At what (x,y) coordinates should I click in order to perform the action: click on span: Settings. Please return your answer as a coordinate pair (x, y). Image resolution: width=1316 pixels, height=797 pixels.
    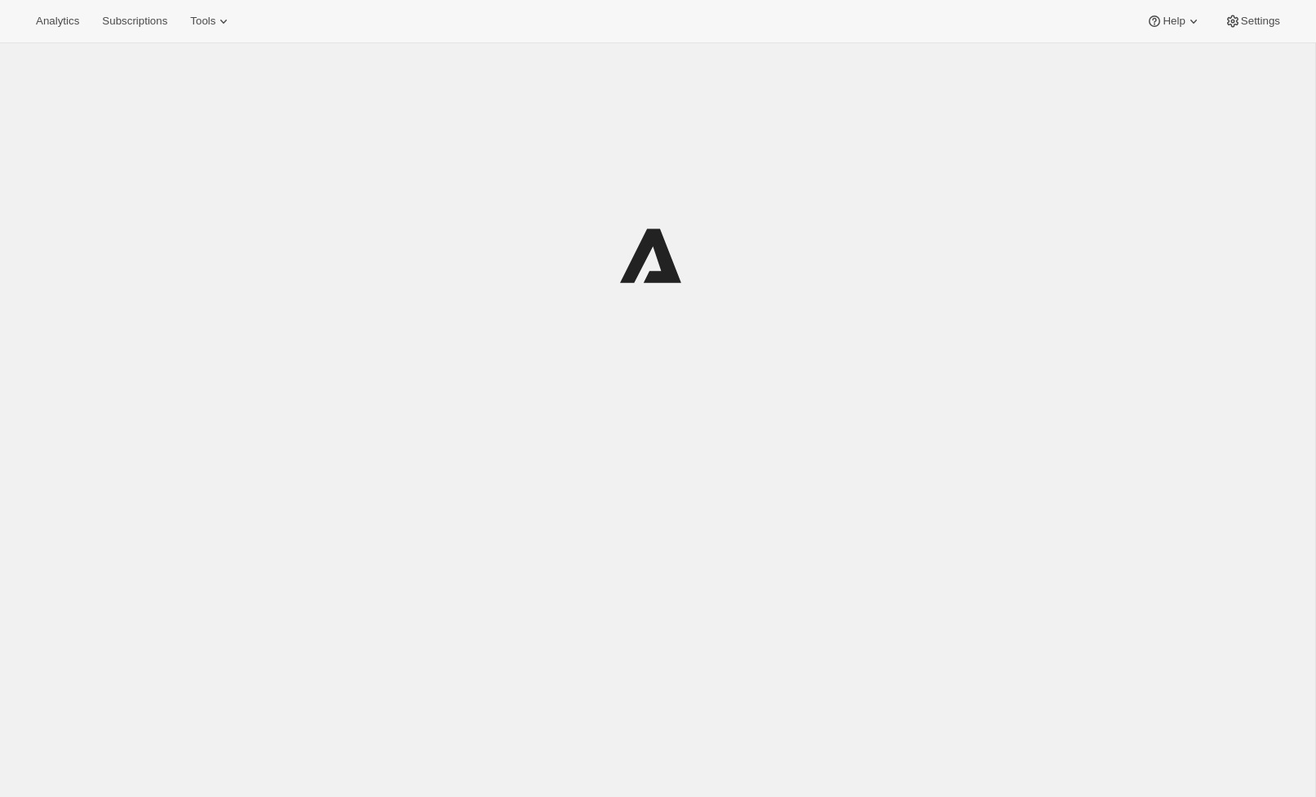
    Looking at the image, I should click on (1261, 21).